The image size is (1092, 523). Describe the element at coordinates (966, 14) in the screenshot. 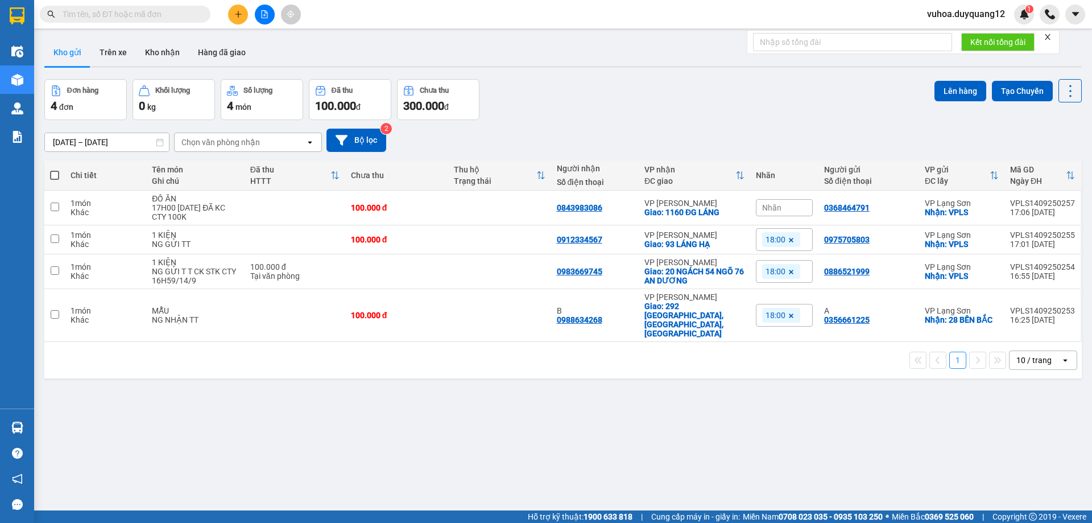

I see `span: vuhoa.duyquang12` at that location.